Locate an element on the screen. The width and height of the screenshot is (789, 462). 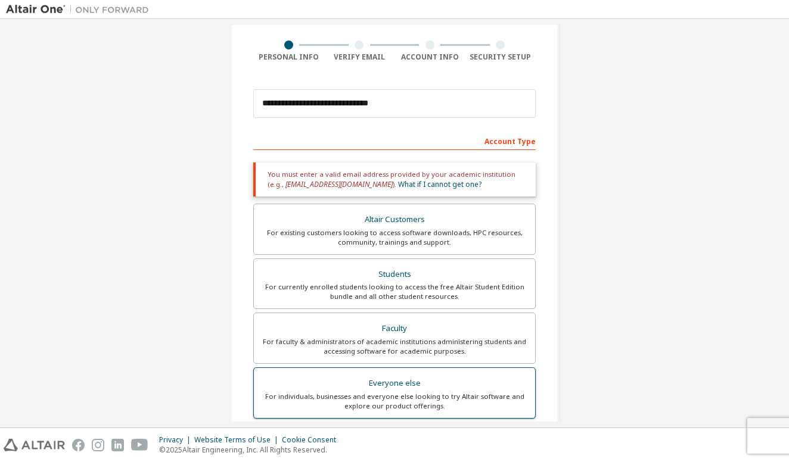
img: Altair One is located at coordinates (80, 10).